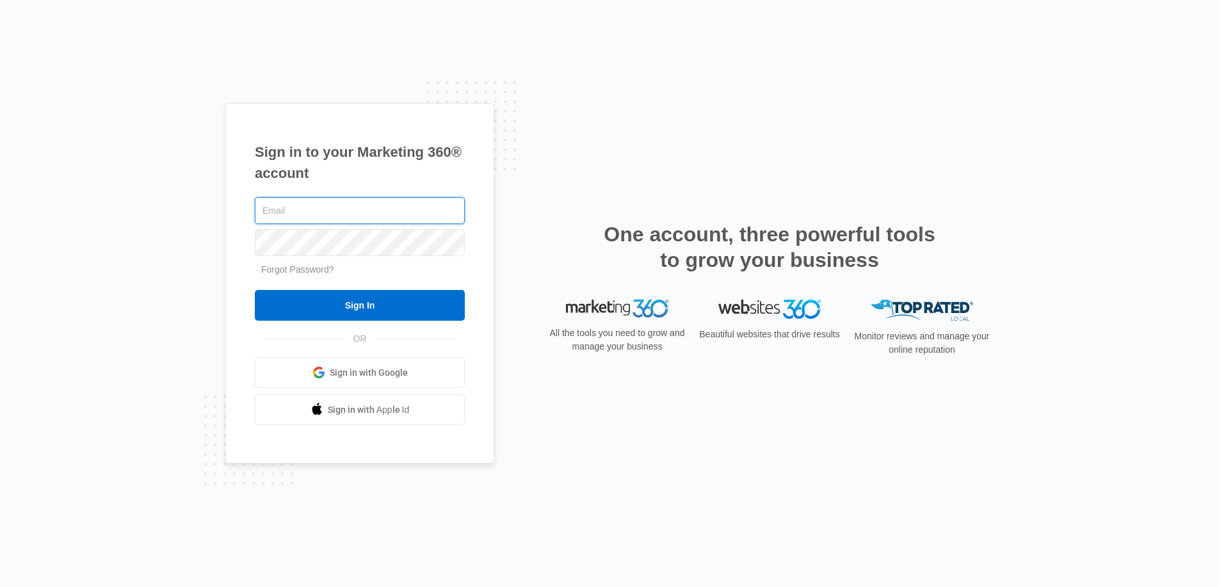  What do you see at coordinates (369, 372) in the screenshot?
I see `span: Sign in with Google` at bounding box center [369, 372].